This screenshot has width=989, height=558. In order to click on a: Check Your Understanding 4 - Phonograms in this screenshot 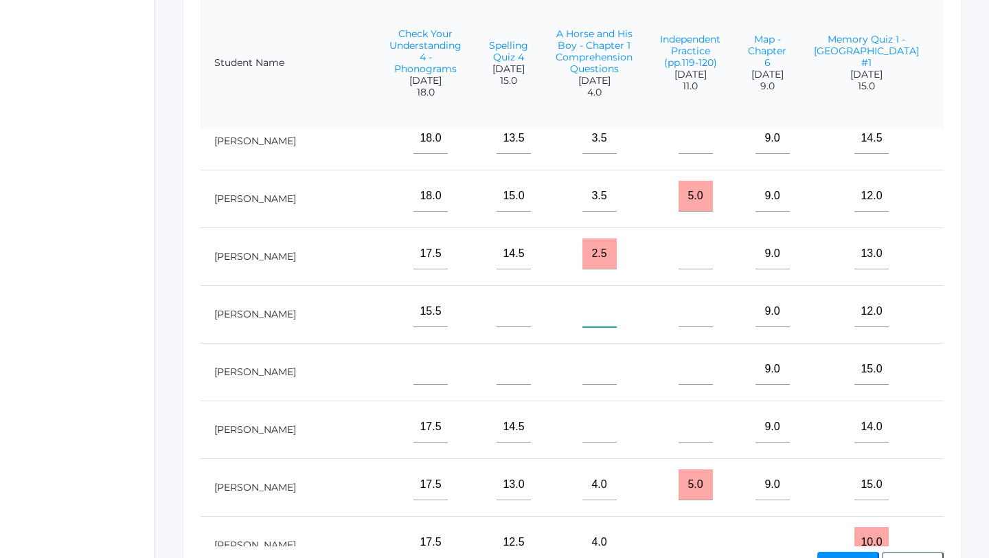, I will do `click(425, 51)`.